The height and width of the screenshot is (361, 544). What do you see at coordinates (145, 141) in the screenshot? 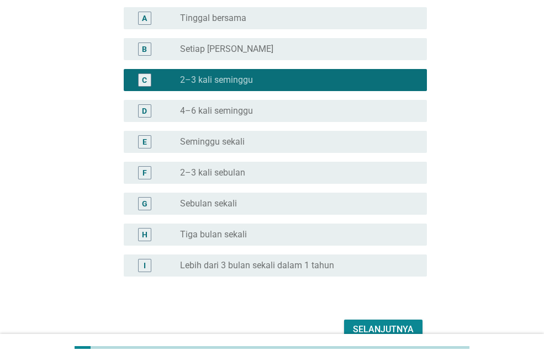
I see `div: E` at bounding box center [145, 141].